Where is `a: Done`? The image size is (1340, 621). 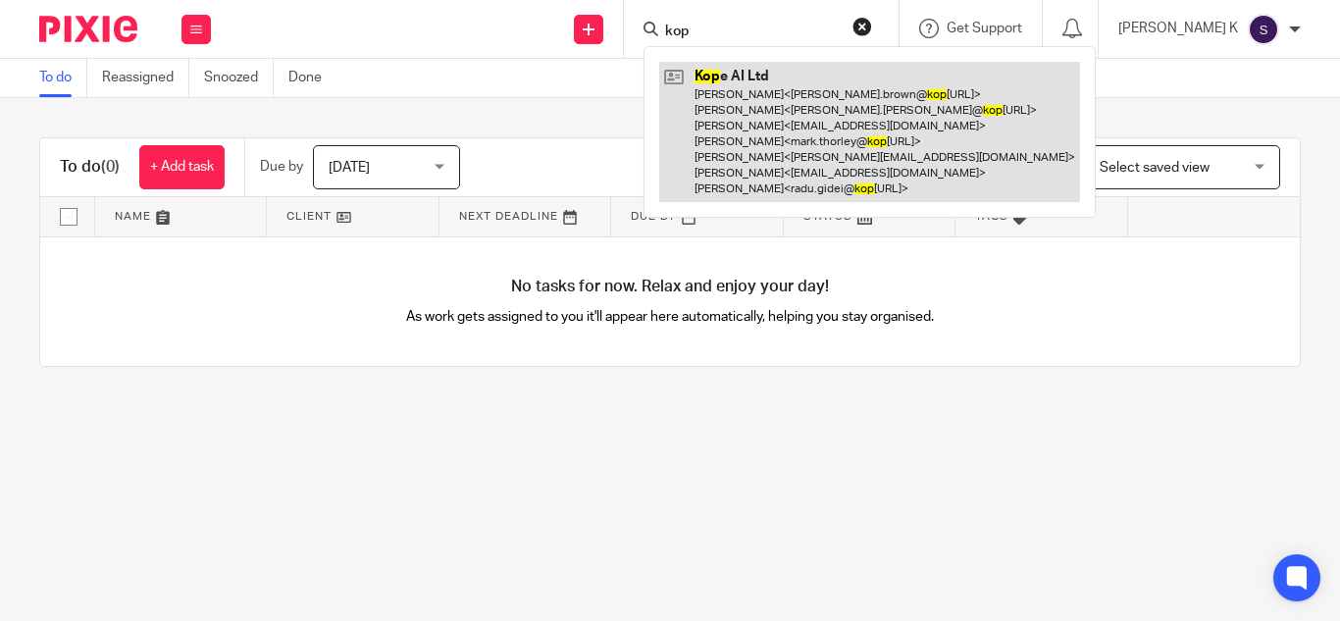 a: Done is located at coordinates (312, 78).